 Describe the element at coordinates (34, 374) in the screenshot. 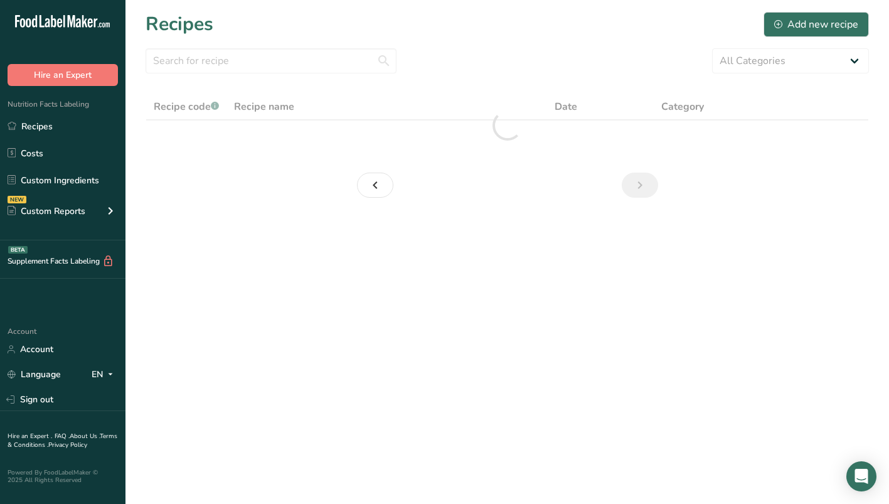

I see `a: Language` at that location.